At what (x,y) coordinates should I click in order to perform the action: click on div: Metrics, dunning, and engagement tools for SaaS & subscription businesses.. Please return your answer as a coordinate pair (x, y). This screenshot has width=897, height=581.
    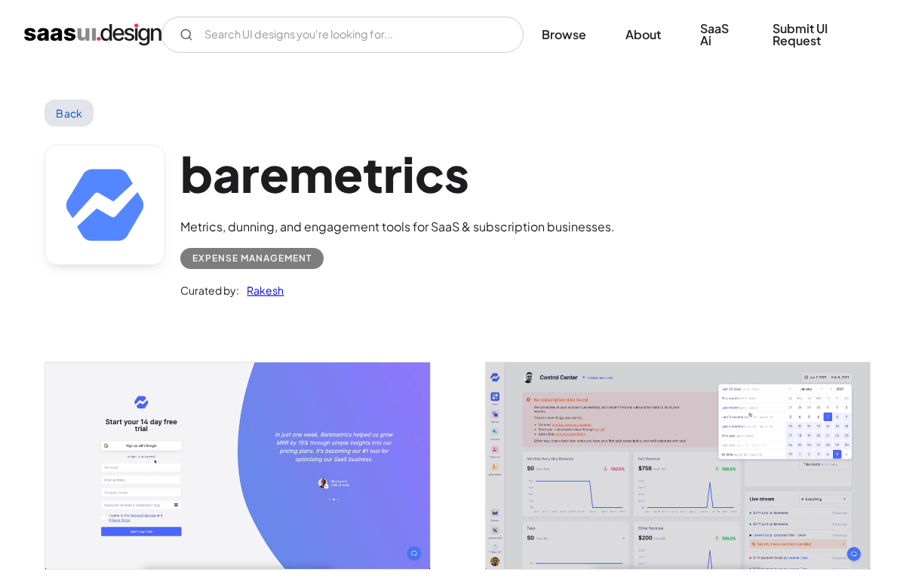
    Looking at the image, I should click on (397, 227).